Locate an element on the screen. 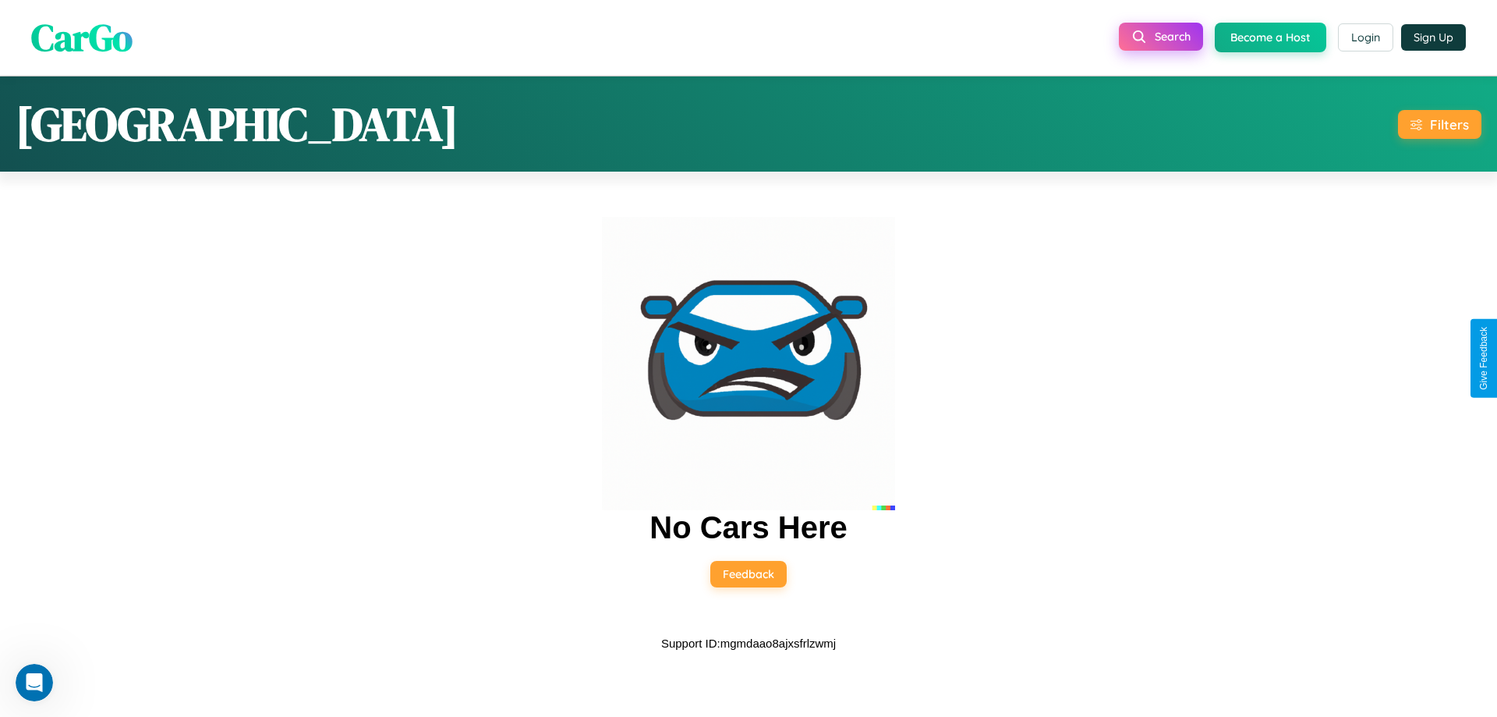  button: Become a Host is located at coordinates (1270, 37).